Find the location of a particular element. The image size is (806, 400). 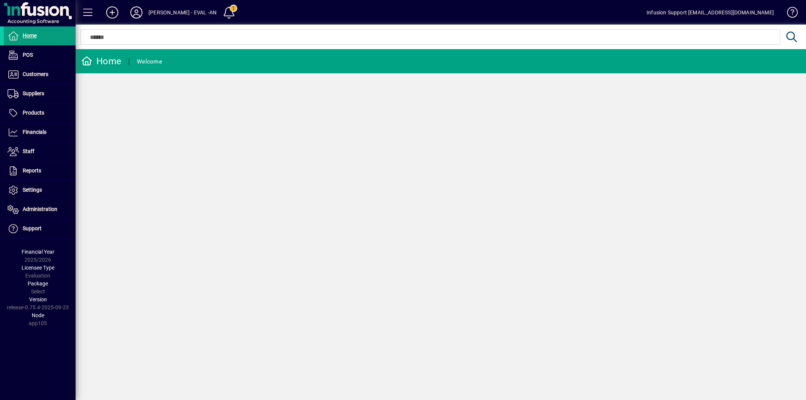

span: Customers is located at coordinates (36, 74).